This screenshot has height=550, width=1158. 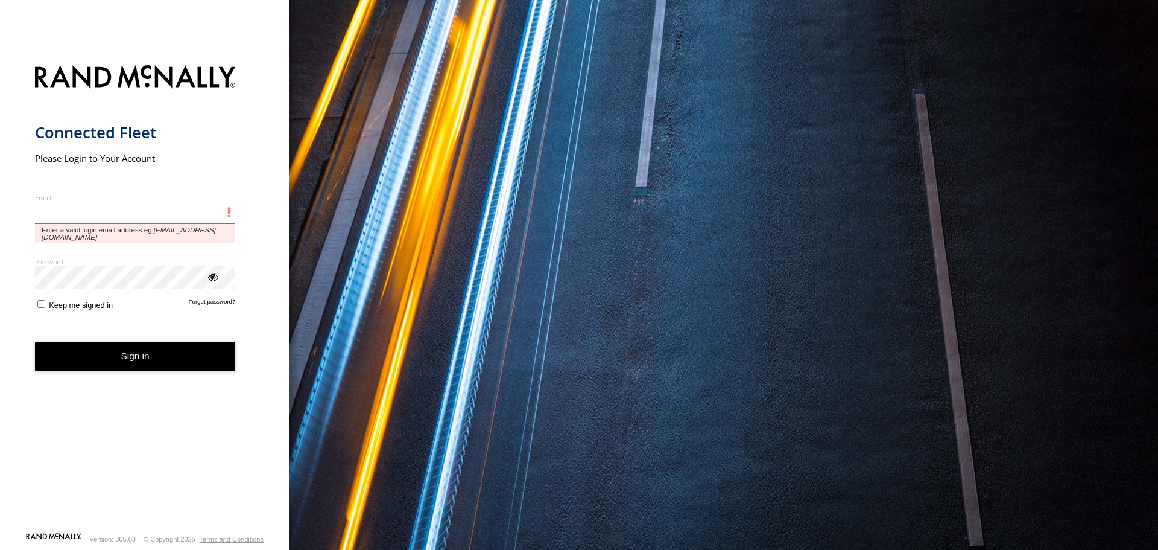 What do you see at coordinates (212, 303) in the screenshot?
I see `a: Forgot password?` at bounding box center [212, 303].